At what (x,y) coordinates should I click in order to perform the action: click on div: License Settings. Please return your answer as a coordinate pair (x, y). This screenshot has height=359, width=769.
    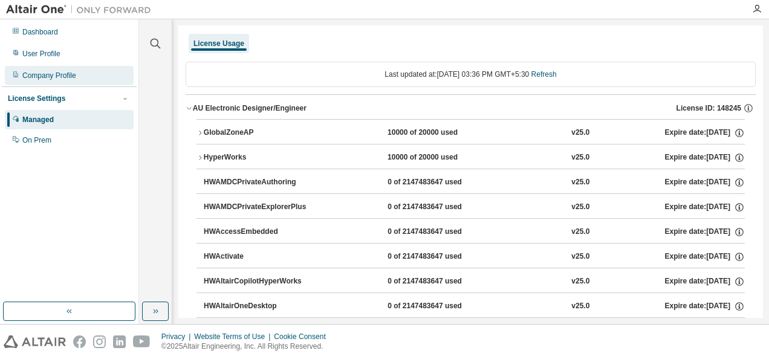
    Looking at the image, I should click on (36, 99).